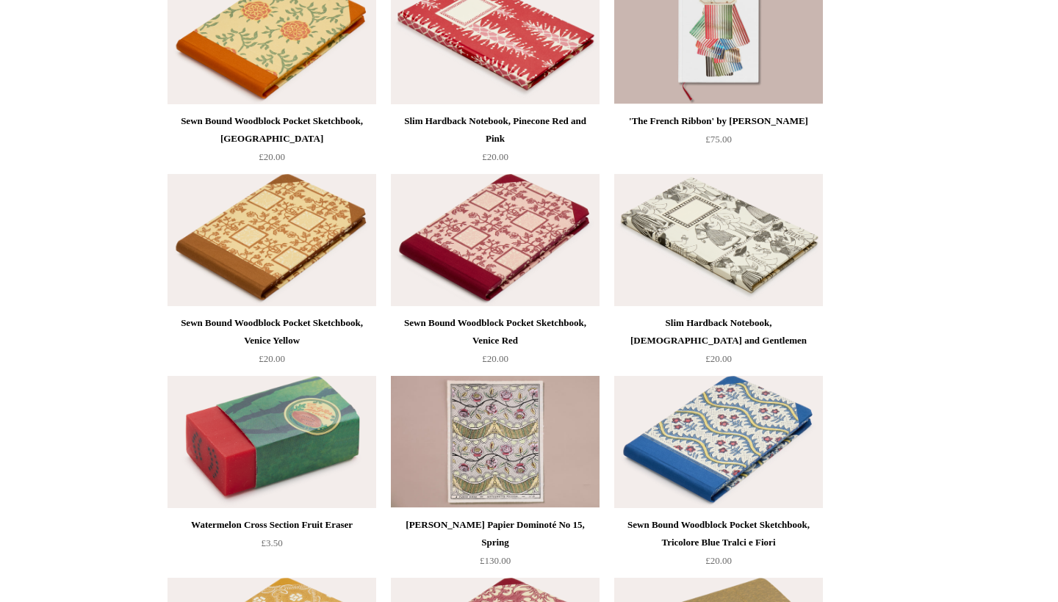  What do you see at coordinates (271, 543) in the screenshot?
I see `span: £3.50` at bounding box center [271, 543].